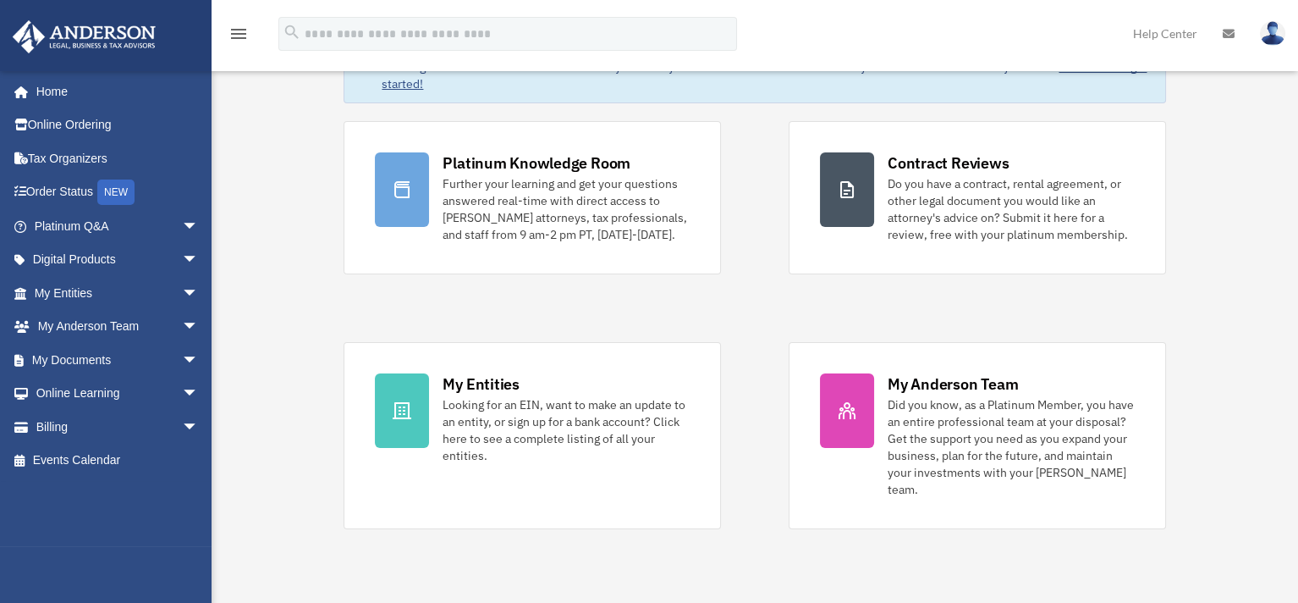 Image resolution: width=1298 pixels, height=603 pixels. What do you see at coordinates (118, 427) in the screenshot?
I see `a: Billingarrow_drop_down` at bounding box center [118, 427].